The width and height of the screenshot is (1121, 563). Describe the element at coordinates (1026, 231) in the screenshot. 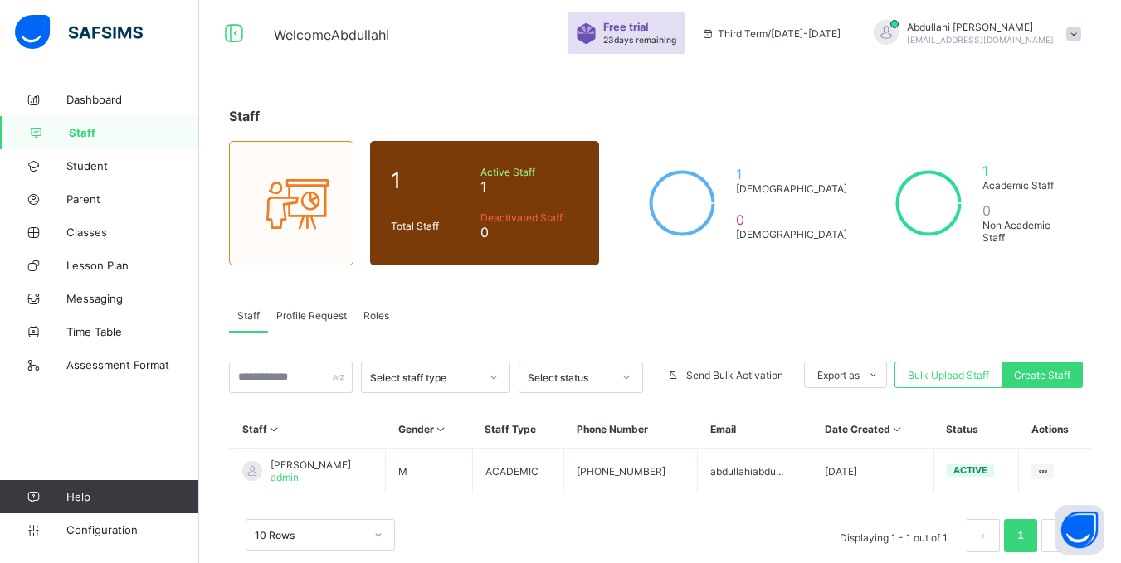

I see `span: Non Academic Staff` at that location.